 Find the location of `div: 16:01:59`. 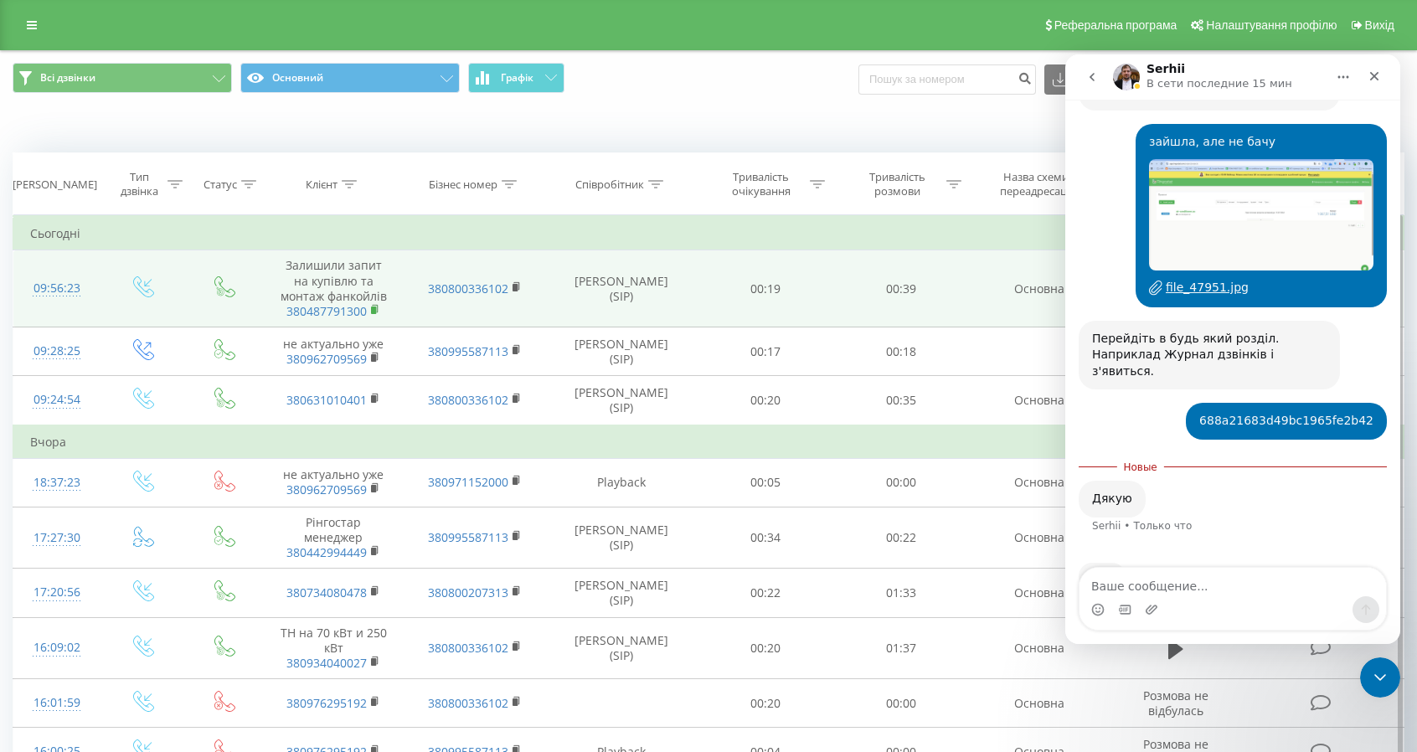

div: 16:01:59 is located at coordinates (56, 702).